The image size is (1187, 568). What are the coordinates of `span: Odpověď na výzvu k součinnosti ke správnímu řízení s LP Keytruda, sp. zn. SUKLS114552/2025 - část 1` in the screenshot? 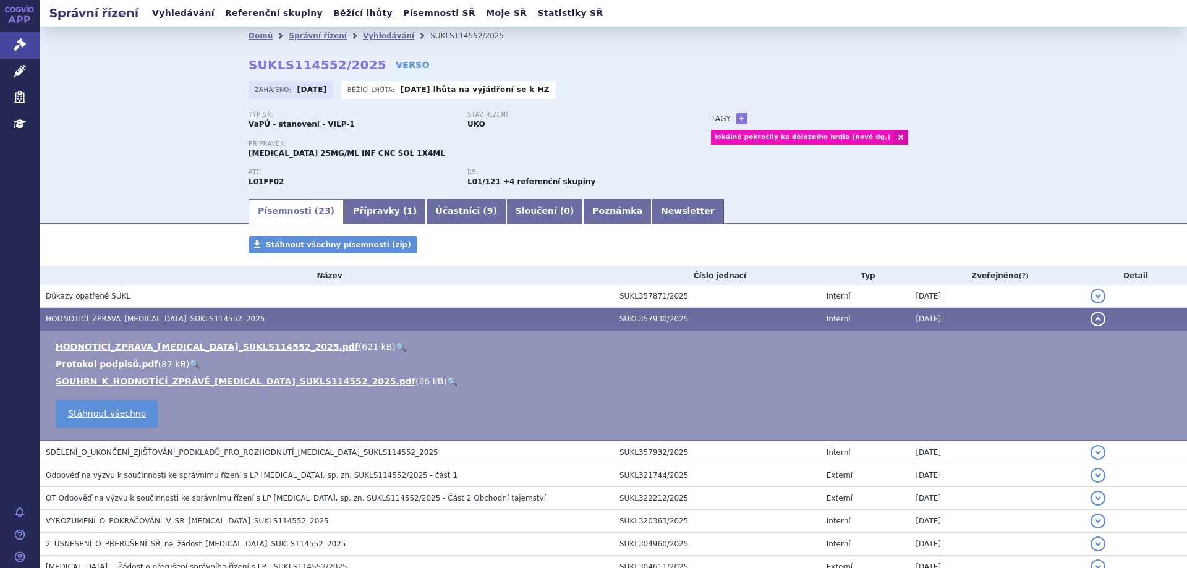 It's located at (252, 476).